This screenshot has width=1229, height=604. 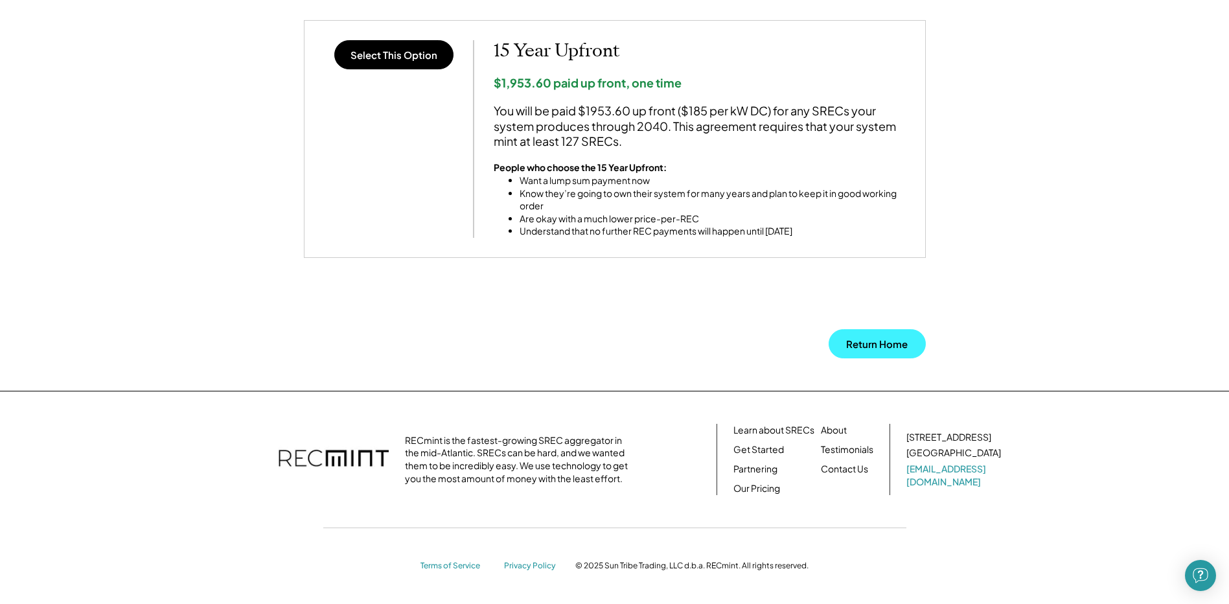 I want to click on h2: 15 Year Upfront, so click(x=700, y=51).